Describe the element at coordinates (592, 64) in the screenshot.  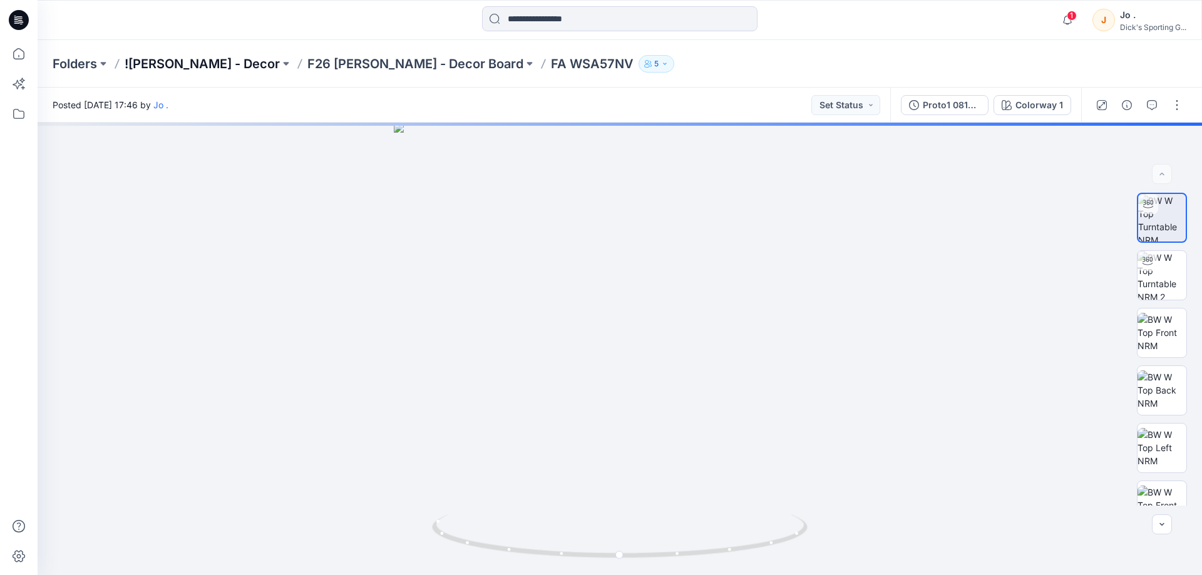
I see `p: FA WSA57NV` at that location.